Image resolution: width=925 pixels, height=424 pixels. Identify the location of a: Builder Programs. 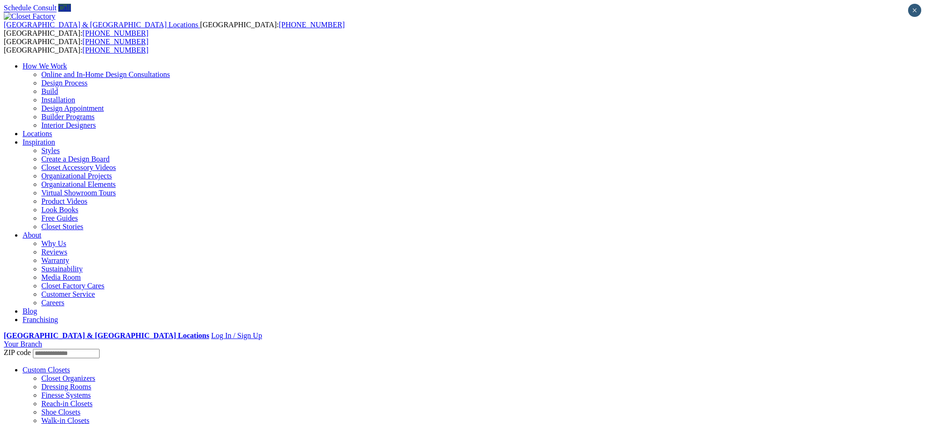
(68, 116).